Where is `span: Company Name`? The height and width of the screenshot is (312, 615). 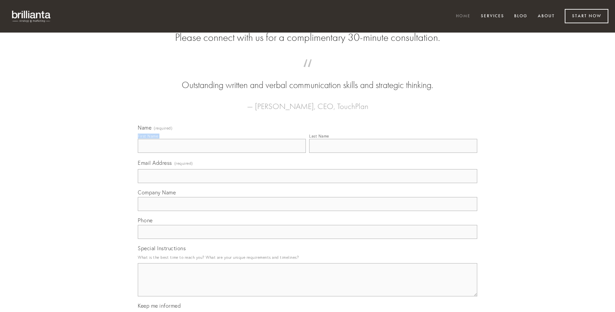
span: Company Name is located at coordinates (157, 193).